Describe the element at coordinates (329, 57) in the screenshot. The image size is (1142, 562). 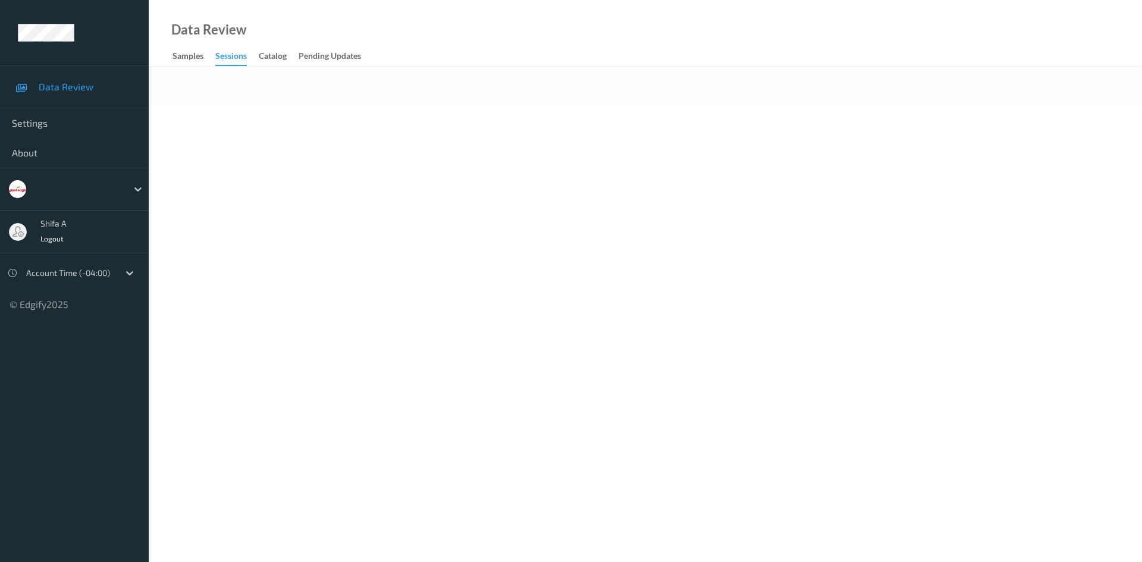
I see `div: Pending Updates` at that location.